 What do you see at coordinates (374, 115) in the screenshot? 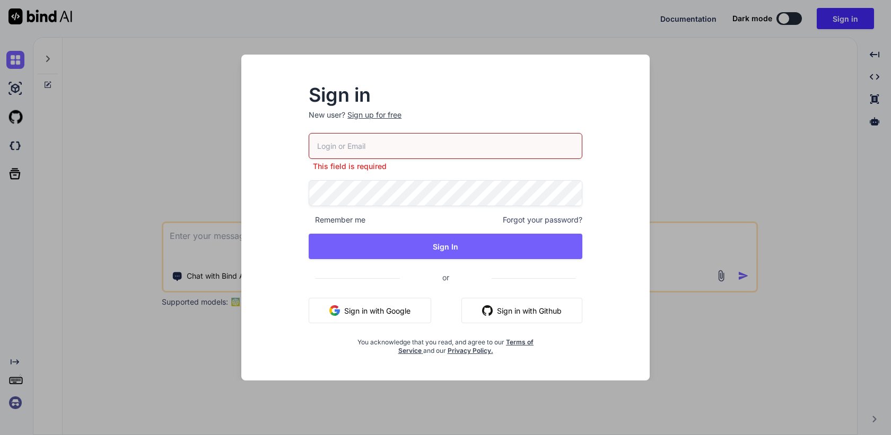
I see `div: Sign up for free` at bounding box center [374, 115].